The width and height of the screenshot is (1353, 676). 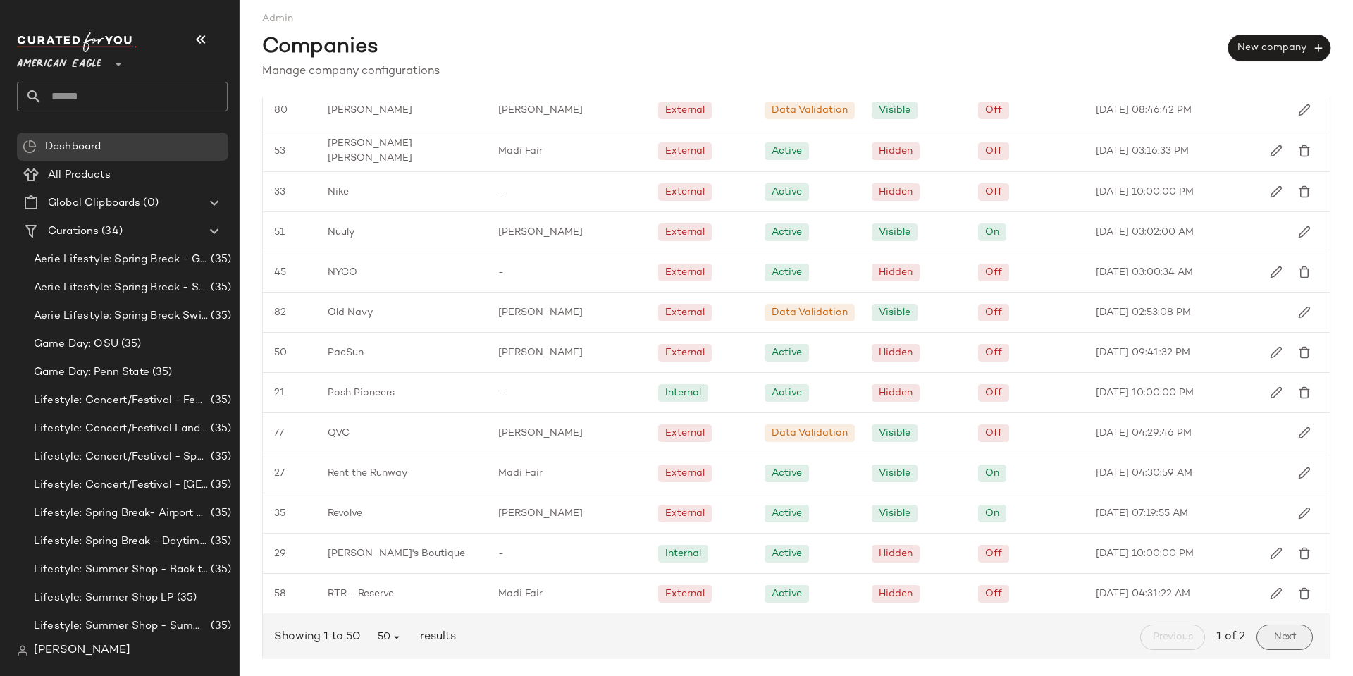 What do you see at coordinates (1285, 637) in the screenshot?
I see `button: Next` at bounding box center [1285, 637].